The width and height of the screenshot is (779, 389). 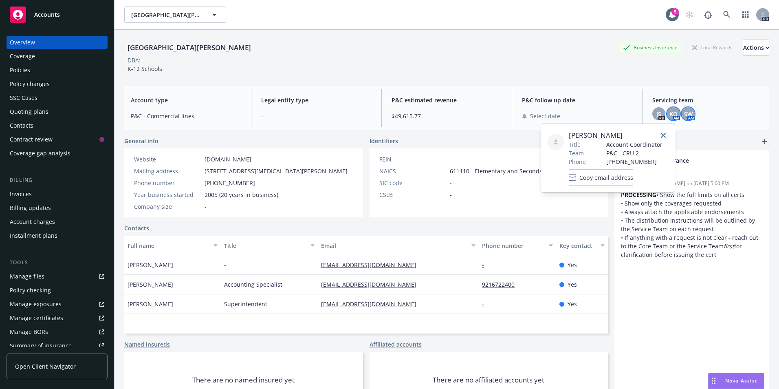 I want to click on em: first, so click(x=729, y=246).